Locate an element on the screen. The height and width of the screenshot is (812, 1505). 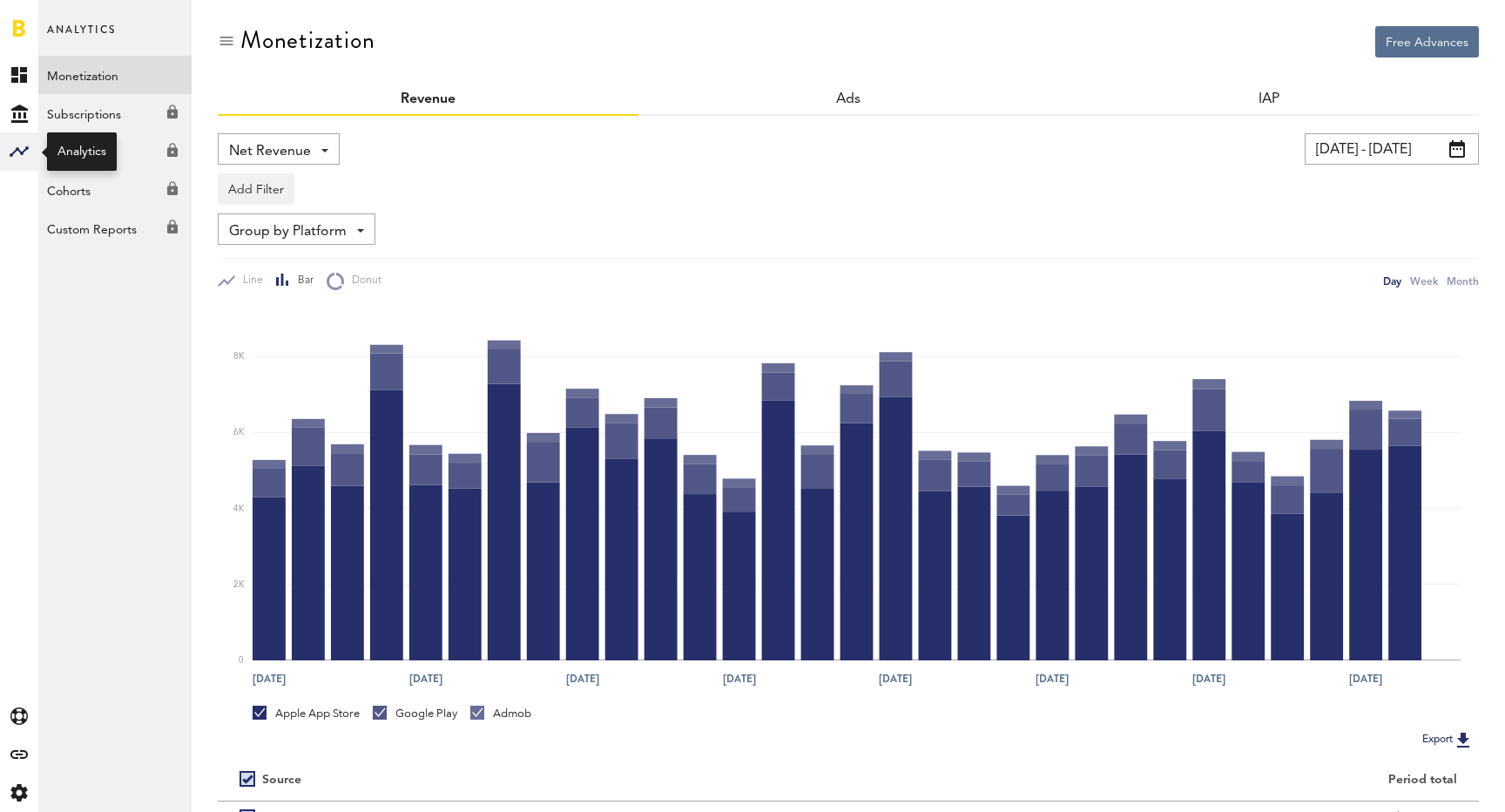
button: Add Filter is located at coordinates (256, 189).